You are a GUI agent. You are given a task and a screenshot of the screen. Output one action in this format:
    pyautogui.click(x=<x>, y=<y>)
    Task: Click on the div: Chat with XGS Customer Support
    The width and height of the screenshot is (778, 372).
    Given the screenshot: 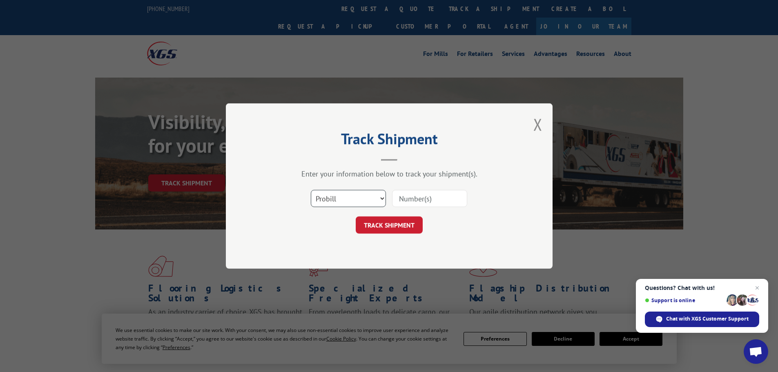 What is the action you would take?
    pyautogui.click(x=702, y=319)
    